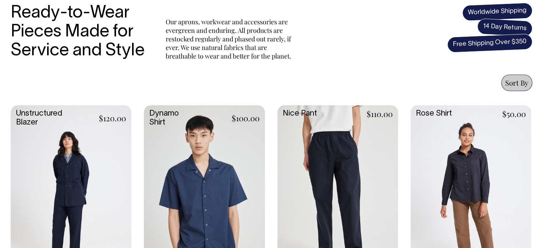 The image size is (543, 248). I want to click on h3: Ready-to-Wear Pieces Made for Service and Style, so click(80, 32).